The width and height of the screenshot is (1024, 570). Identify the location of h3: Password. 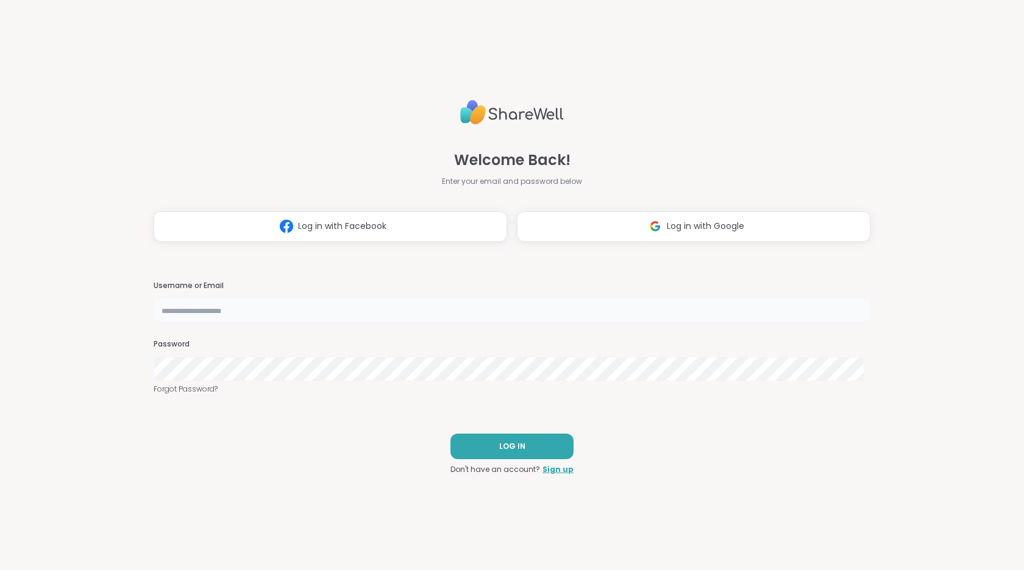
(512, 344).